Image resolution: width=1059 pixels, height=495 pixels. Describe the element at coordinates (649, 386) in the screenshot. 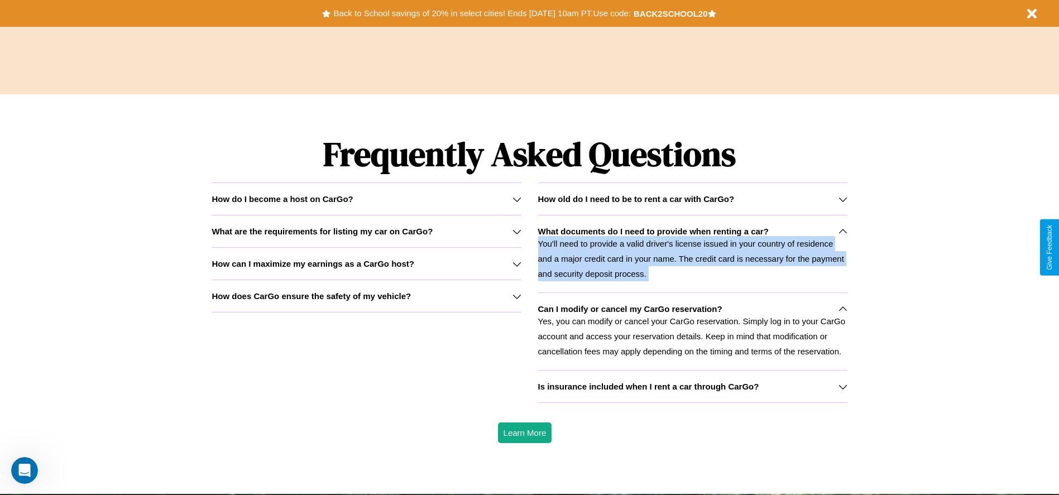

I see `h3: Is insurance included when I rent a car through CarGo?` at that location.